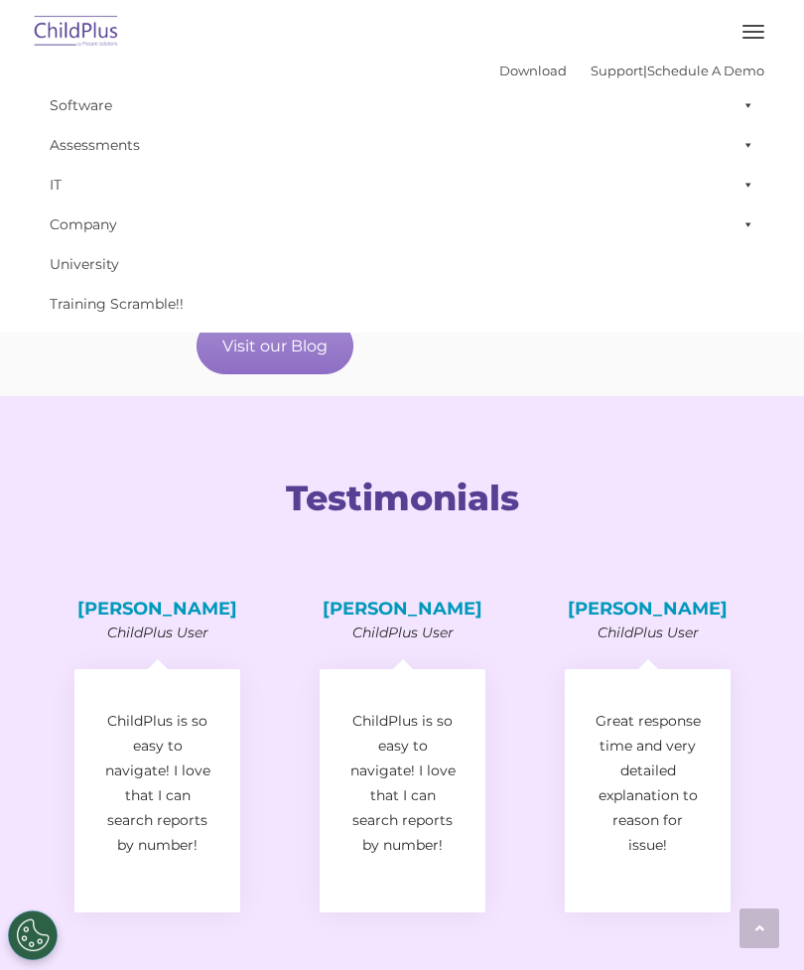 This screenshot has width=804, height=970. What do you see at coordinates (402, 185) in the screenshot?
I see `a: IT` at bounding box center [402, 185].